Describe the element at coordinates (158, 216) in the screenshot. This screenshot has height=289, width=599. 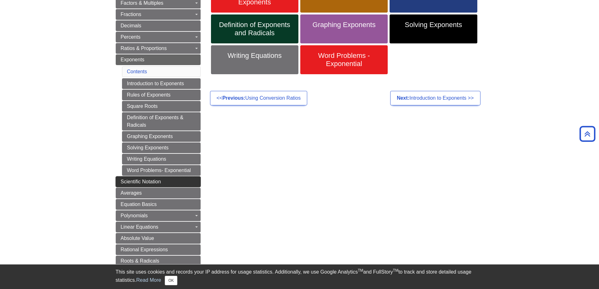
I see `a: Polynomials` at that location.